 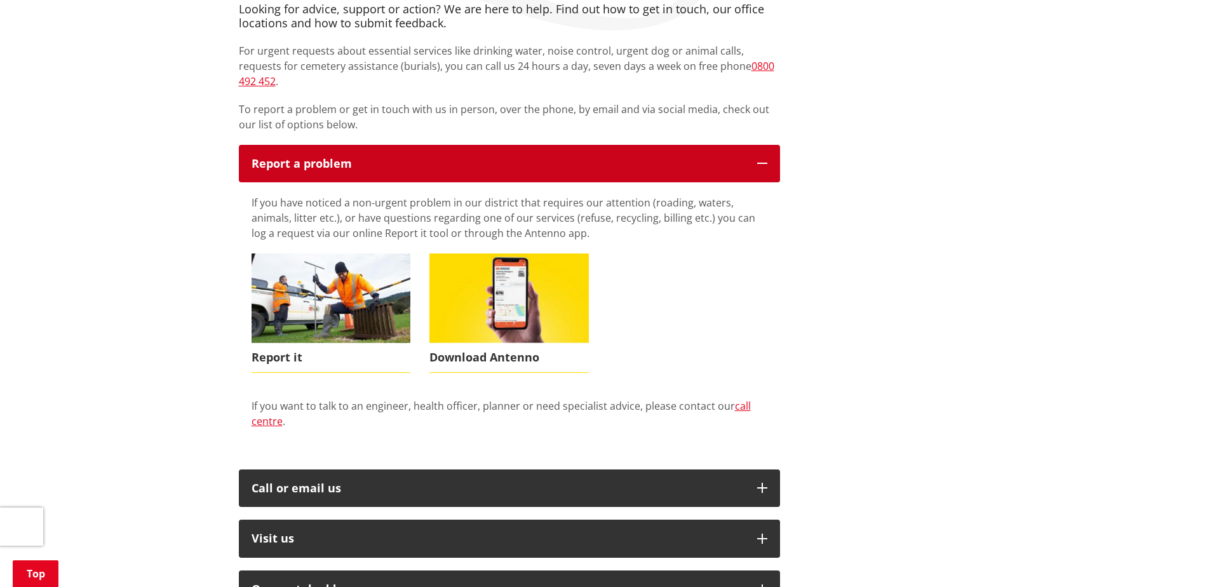 What do you see at coordinates (498, 539) in the screenshot?
I see `p: Visit us` at bounding box center [498, 539].